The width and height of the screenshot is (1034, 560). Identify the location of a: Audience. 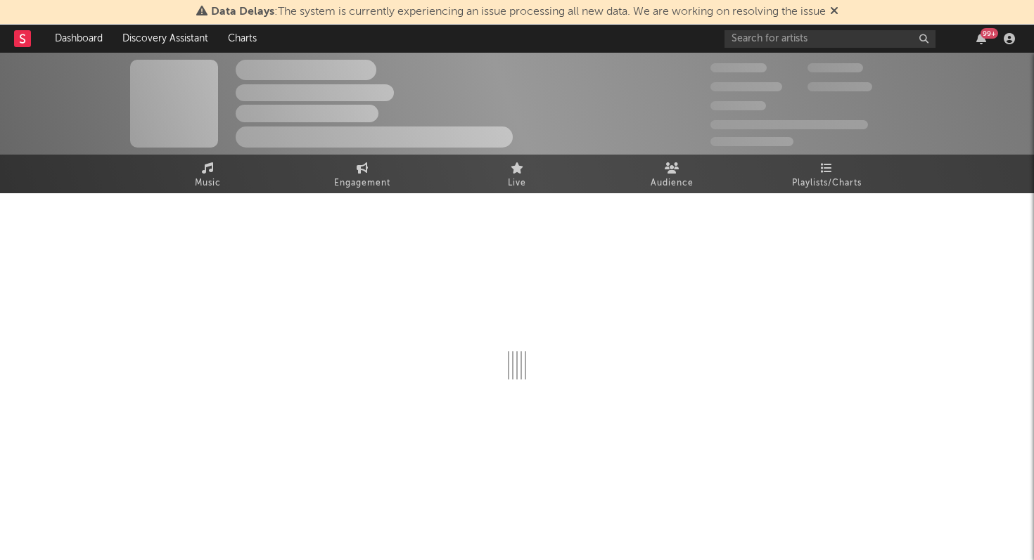
(671, 174).